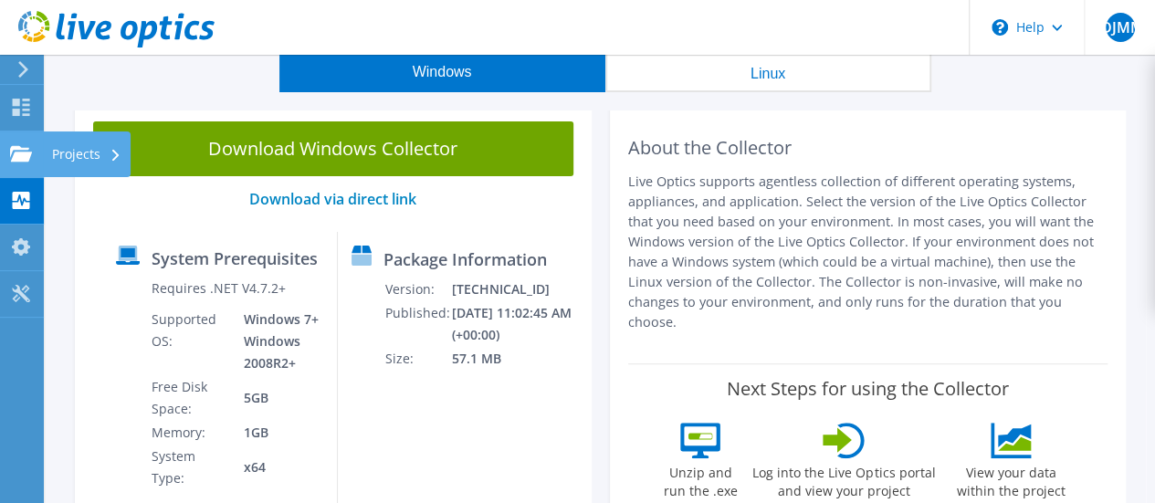  What do you see at coordinates (1120, 27) in the screenshot?
I see `span: JDJMM` at bounding box center [1120, 27].